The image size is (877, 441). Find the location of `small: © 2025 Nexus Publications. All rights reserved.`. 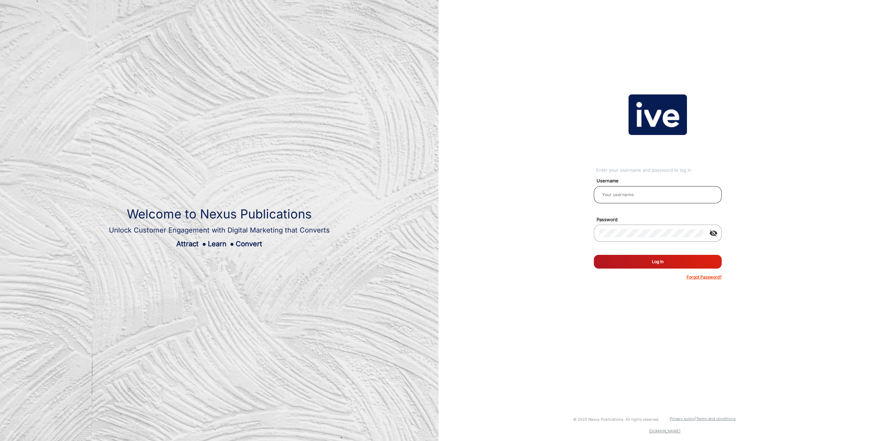

small: © 2025 Nexus Publications. All rights reserved. is located at coordinates (616, 420).